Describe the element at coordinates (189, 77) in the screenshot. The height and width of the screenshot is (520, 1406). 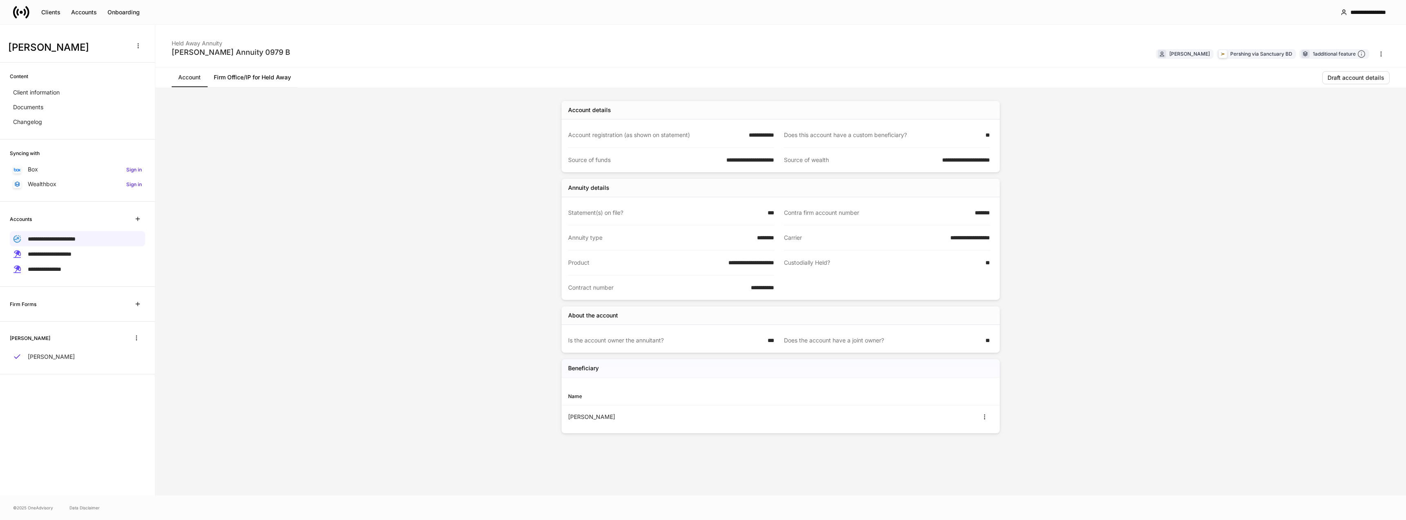
I see `a: Account` at that location.